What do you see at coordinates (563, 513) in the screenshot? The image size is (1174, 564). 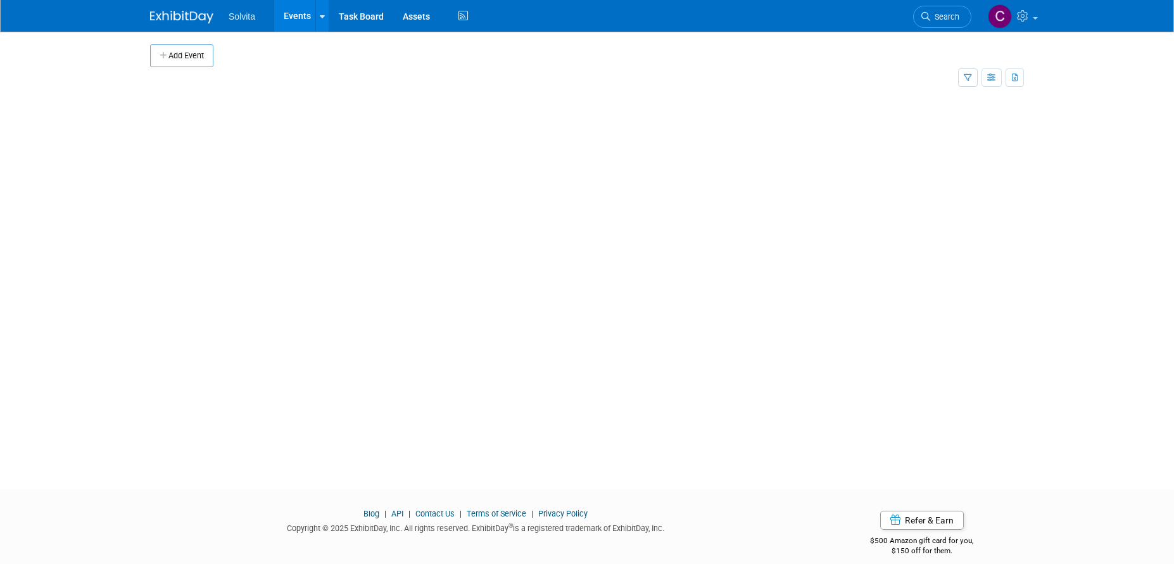 I see `a: Privacy Policy` at bounding box center [563, 513].